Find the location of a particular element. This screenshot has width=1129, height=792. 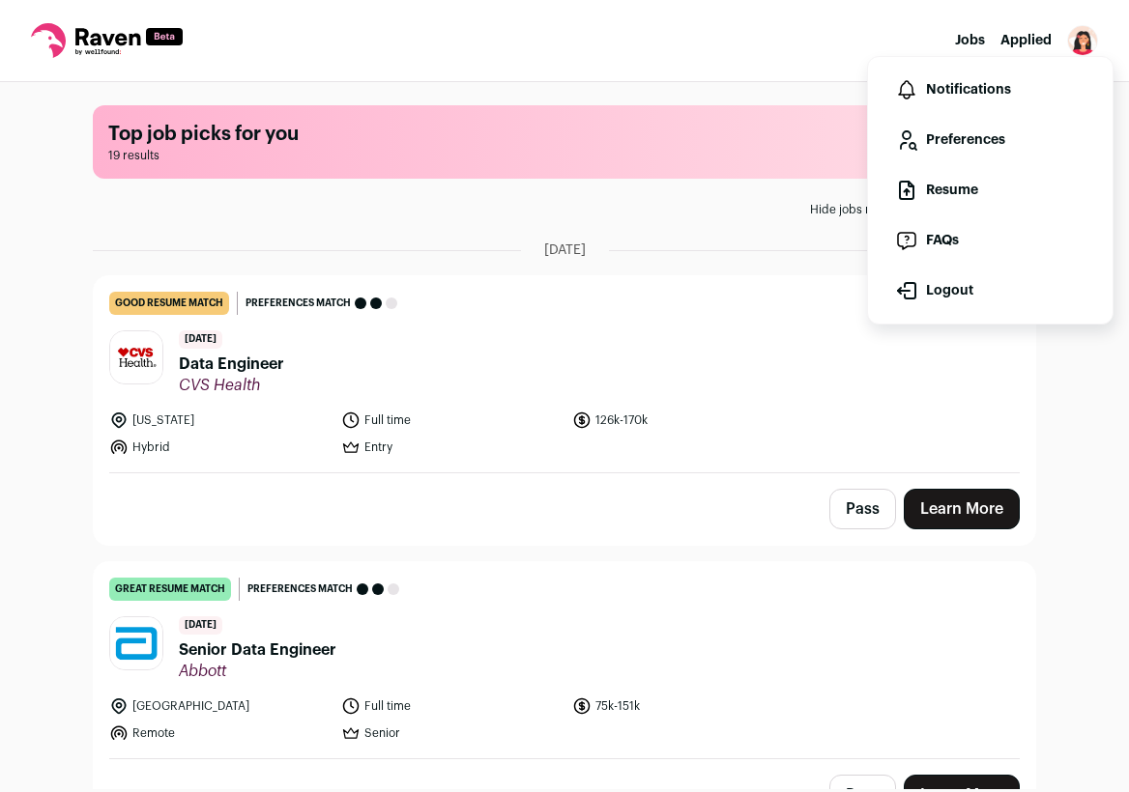

div: great resume match is located at coordinates (170, 589).